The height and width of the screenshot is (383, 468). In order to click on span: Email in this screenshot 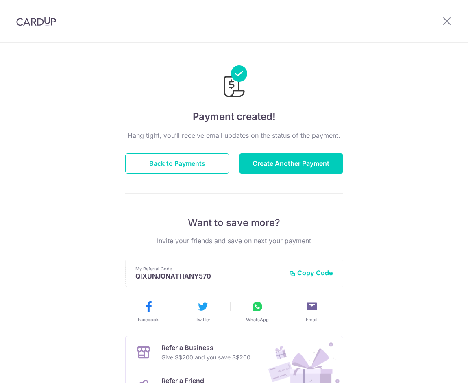, I will do `click(311, 319)`.